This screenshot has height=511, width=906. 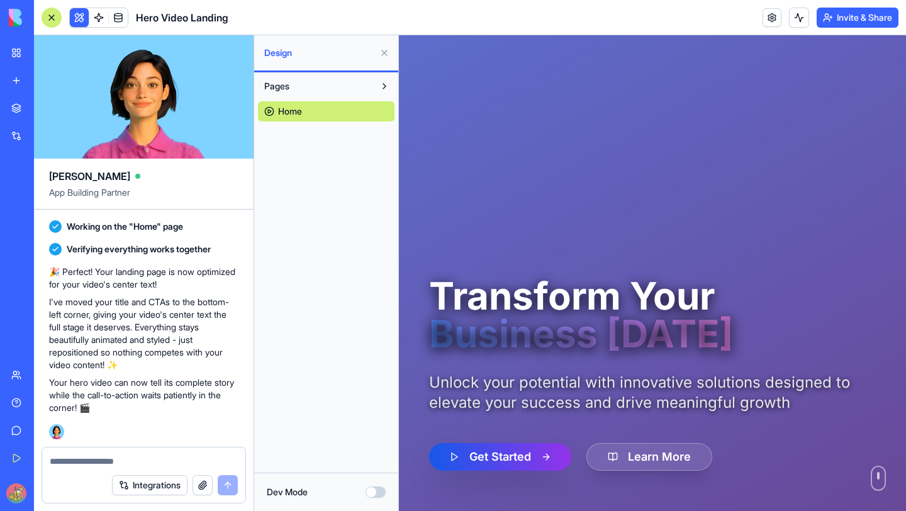 What do you see at coordinates (242, 279) in the screenshot?
I see `h1: Transform Your` at bounding box center [242, 279].